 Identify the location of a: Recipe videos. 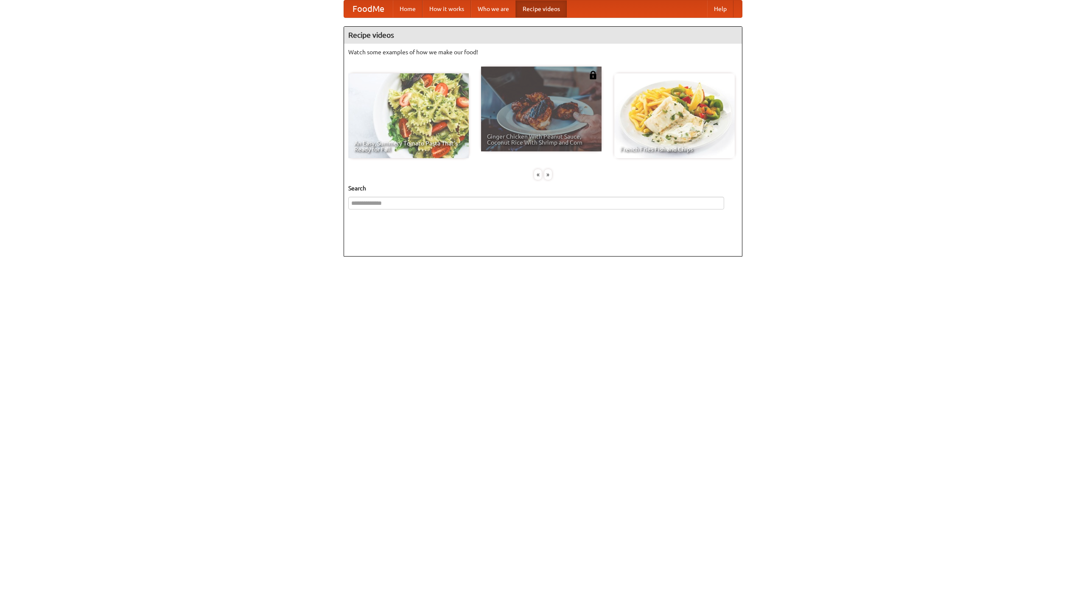
(541, 9).